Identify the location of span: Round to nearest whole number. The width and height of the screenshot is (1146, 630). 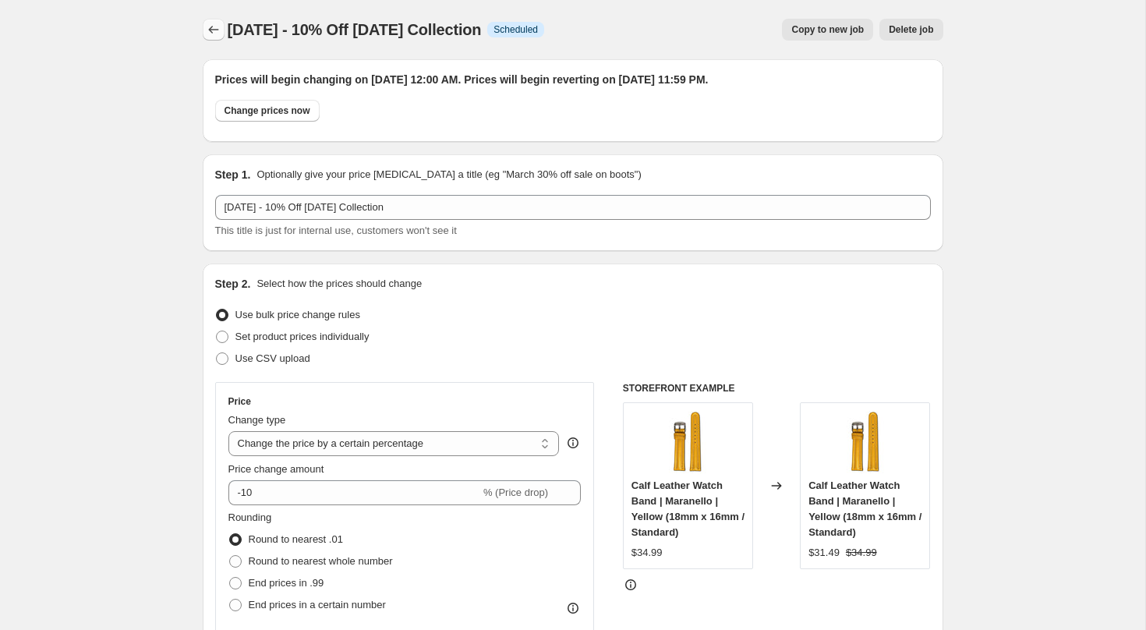
(320, 561).